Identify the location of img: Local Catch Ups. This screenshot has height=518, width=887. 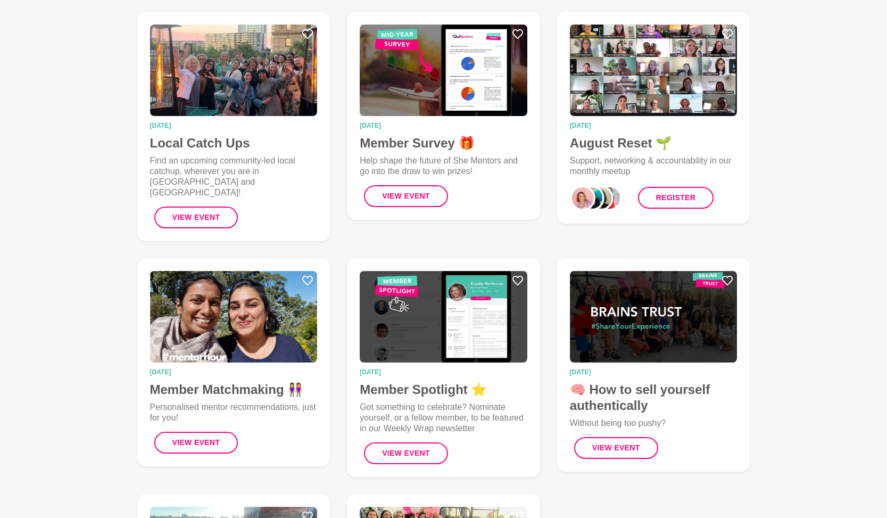
(234, 70).